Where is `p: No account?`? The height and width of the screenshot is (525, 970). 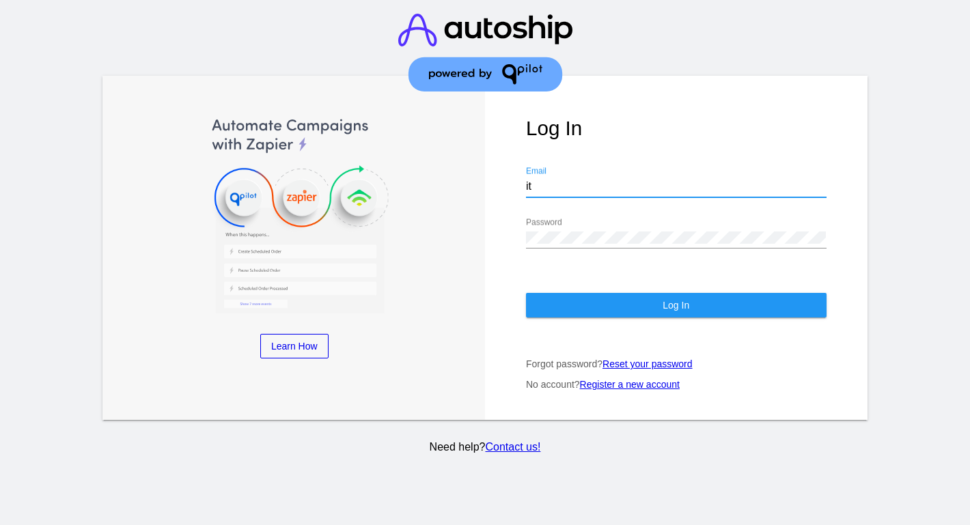 p: No account? is located at coordinates (676, 385).